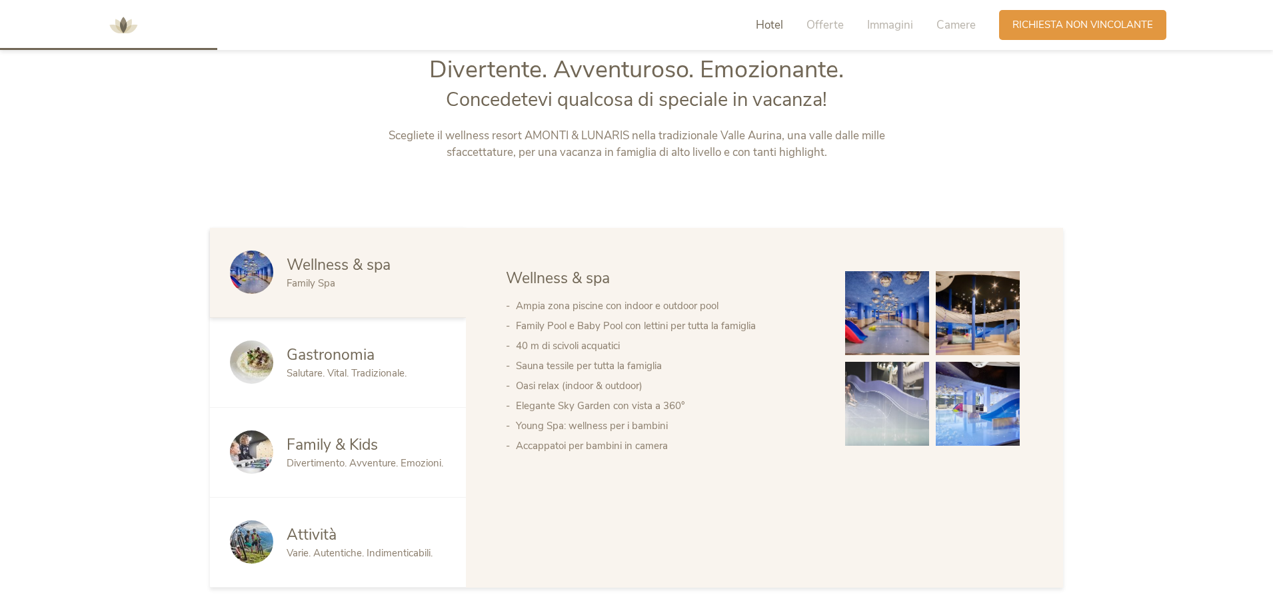  I want to click on span: Gastronomia, so click(330, 354).